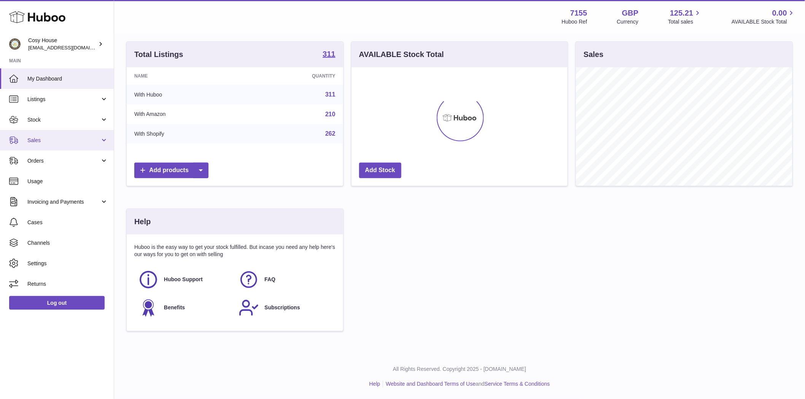 Image resolution: width=805 pixels, height=399 pixels. What do you see at coordinates (62, 44) in the screenshot?
I see `div: Cosy House` at bounding box center [62, 44].